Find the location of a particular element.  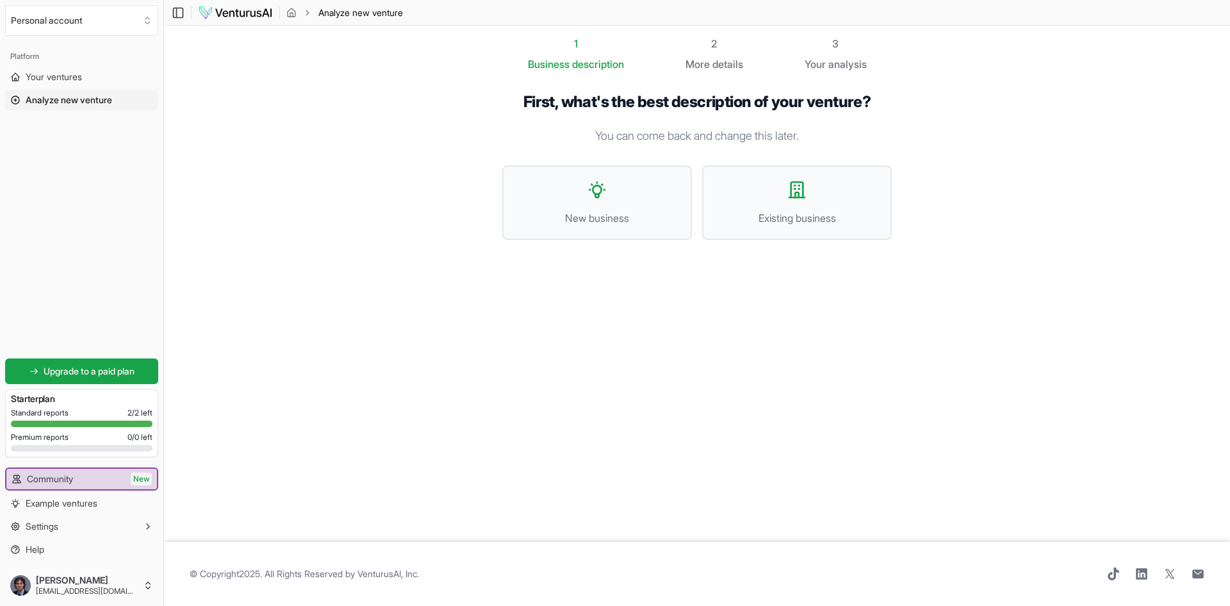

button: Settings is located at coordinates (81, 526).